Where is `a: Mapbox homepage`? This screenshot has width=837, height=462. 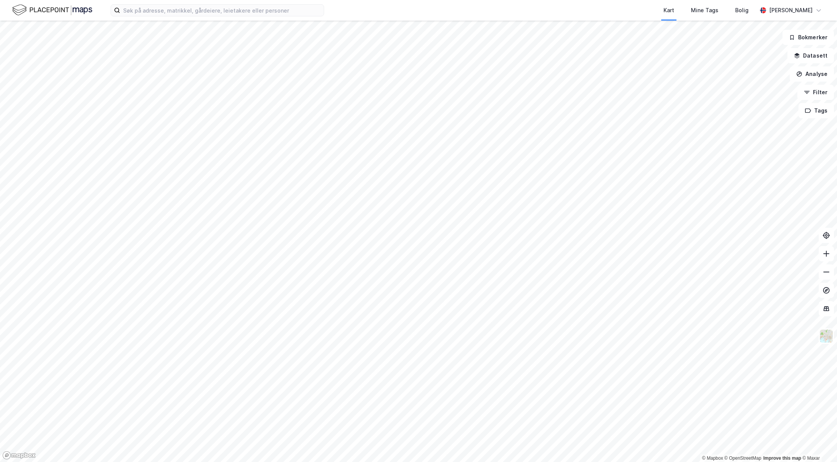 a: Mapbox homepage is located at coordinates (19, 455).